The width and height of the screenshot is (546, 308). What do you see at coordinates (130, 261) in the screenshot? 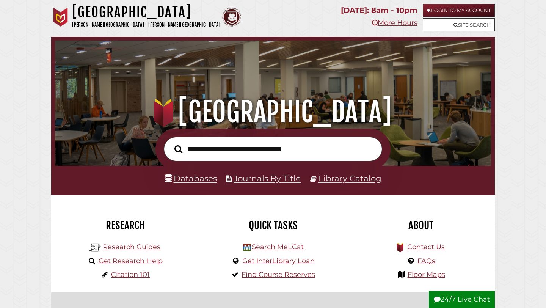
I see `a: Get Research Help` at bounding box center [130, 261].